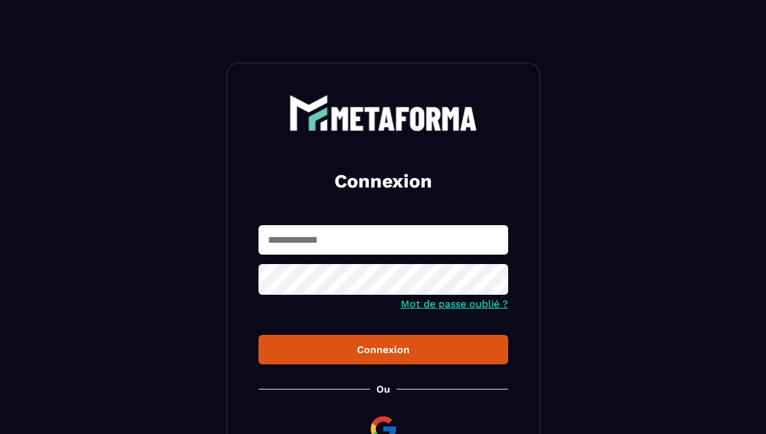 This screenshot has height=434, width=766. Describe the element at coordinates (384, 350) in the screenshot. I see `button: Connexion` at that location.